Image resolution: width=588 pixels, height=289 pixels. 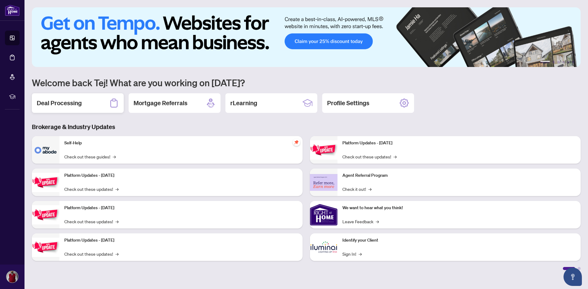 What do you see at coordinates (90, 157) in the screenshot?
I see `a: Check out these guides!→` at bounding box center [90, 157].